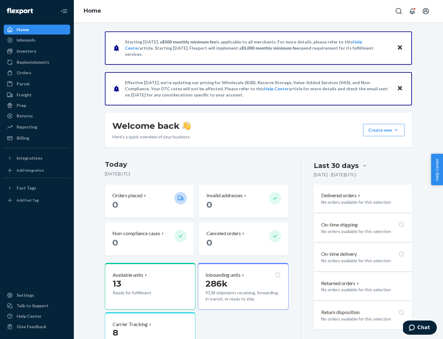 The height and width of the screenshot is (339, 443). I want to click on div: Add Integration, so click(30, 170).